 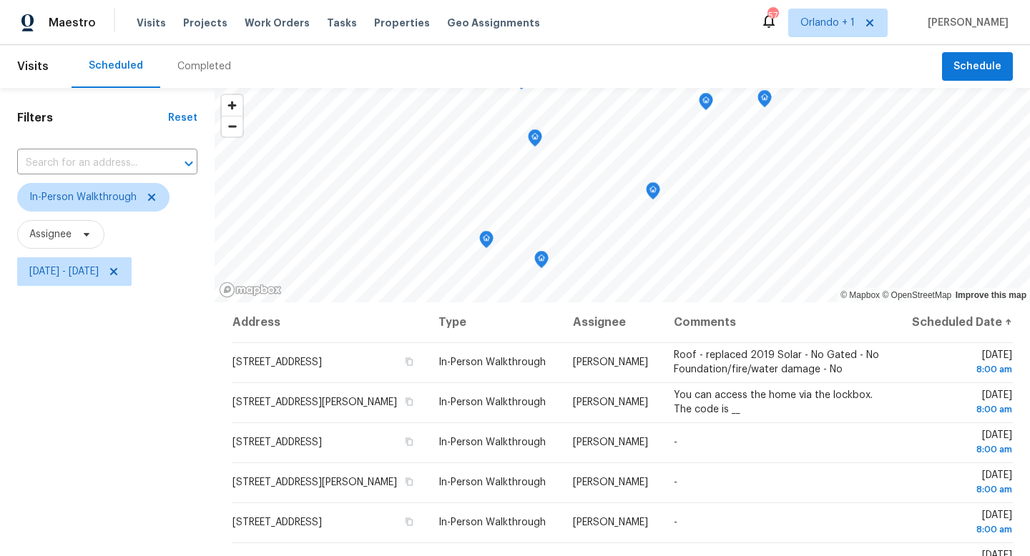 I want to click on div: Reset, so click(x=182, y=118).